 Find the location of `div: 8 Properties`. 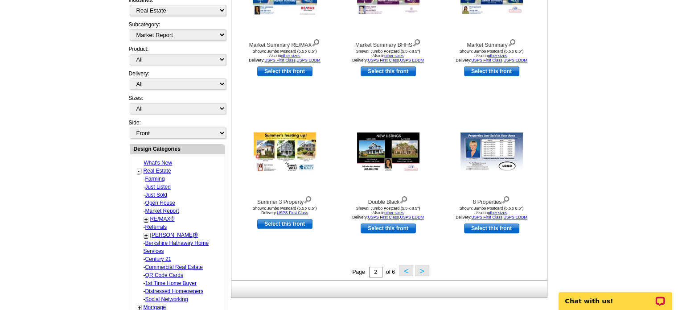

div: 8 Properties is located at coordinates (492, 200).